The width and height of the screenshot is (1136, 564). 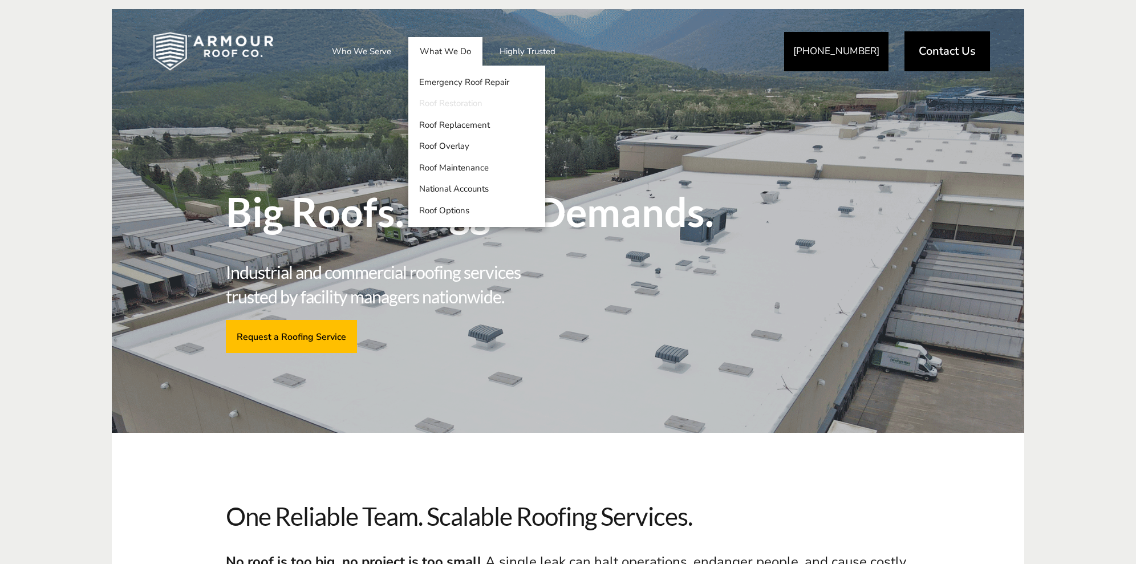 What do you see at coordinates (947, 51) in the screenshot?
I see `a: Contact Us` at bounding box center [947, 51].